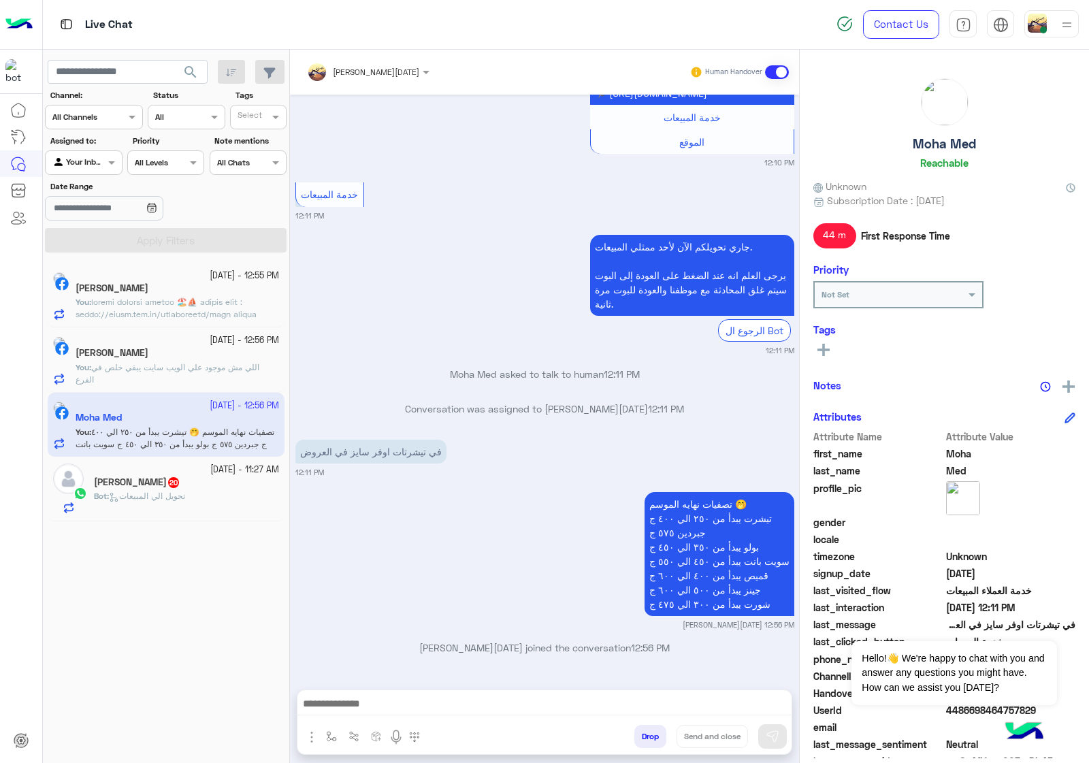 The height and width of the screenshot is (763, 1089). Describe the element at coordinates (176, 418) in the screenshot. I see `span: لينكات كولكيشن الصيفي 🏖️⛵ تيشيرت بولو : https://eagle.com.eg/collections/polo تيشيرت تريكو : http...` at that location.